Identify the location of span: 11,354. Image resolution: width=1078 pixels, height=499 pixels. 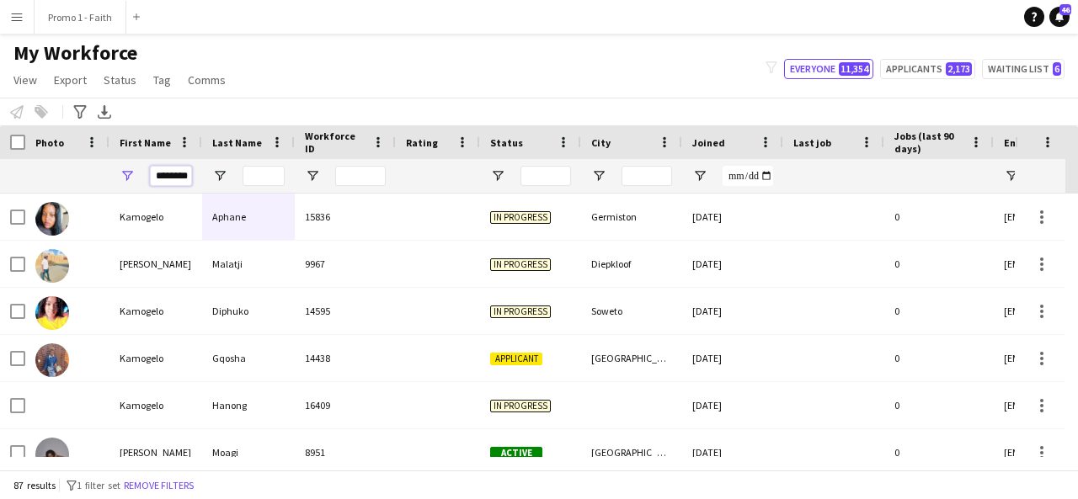
(854, 69).